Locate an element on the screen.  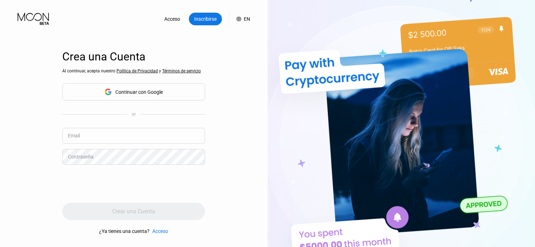
div: Inscribirse is located at coordinates (206, 19).